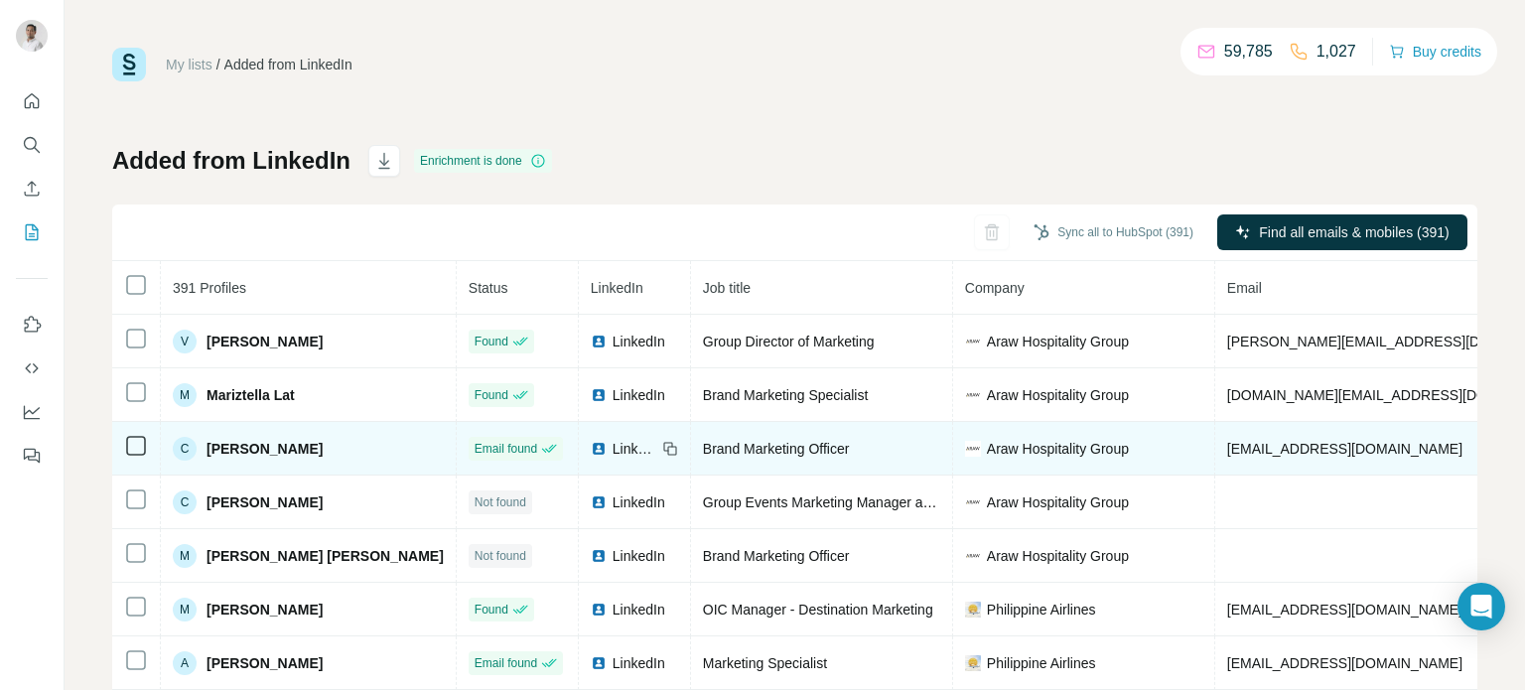 Image resolution: width=1525 pixels, height=690 pixels. What do you see at coordinates (1481, 607) in the screenshot?
I see `div: Open Intercom Messenger` at bounding box center [1481, 607].